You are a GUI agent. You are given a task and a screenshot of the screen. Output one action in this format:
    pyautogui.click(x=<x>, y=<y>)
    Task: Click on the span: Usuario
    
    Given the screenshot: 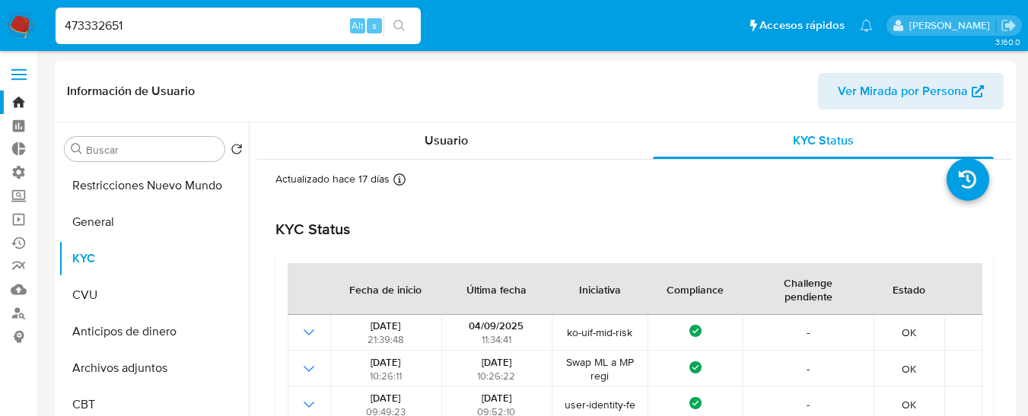 What is the action you would take?
    pyautogui.click(x=446, y=140)
    